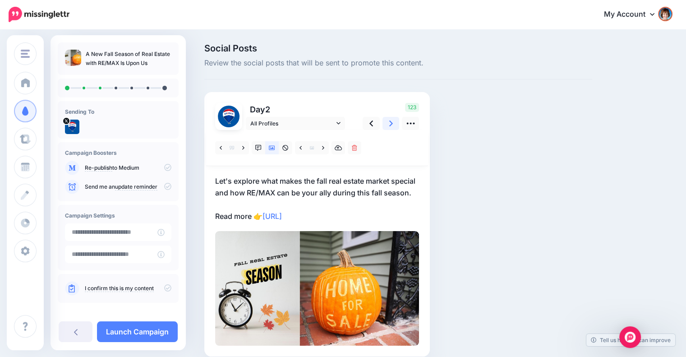 The image size is (686, 357). Describe the element at coordinates (128, 168) in the screenshot. I see `p: to Medium` at that location.